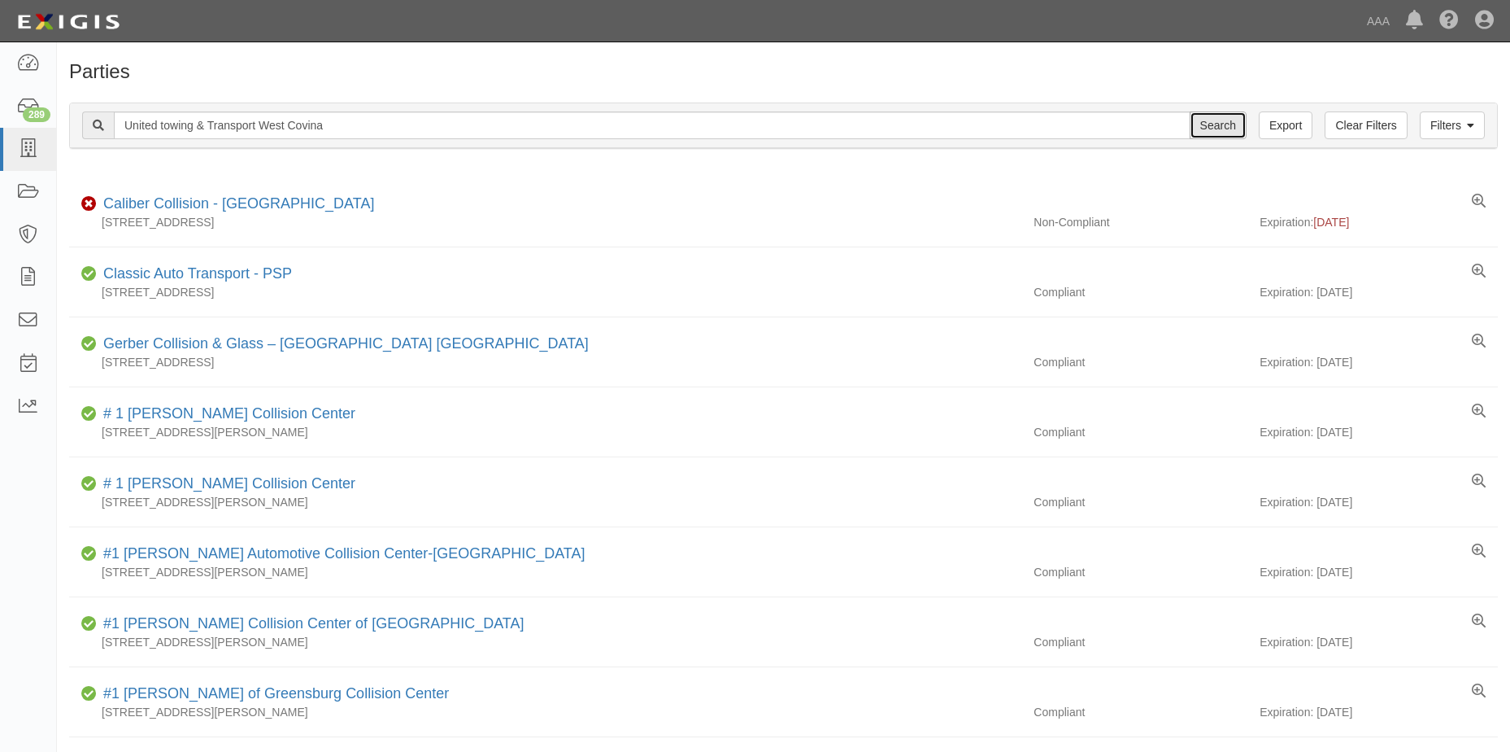 This screenshot has height=752, width=1510. What do you see at coordinates (1449, 21) in the screenshot?
I see `i: Help Center - Complianz` at bounding box center [1449, 21].